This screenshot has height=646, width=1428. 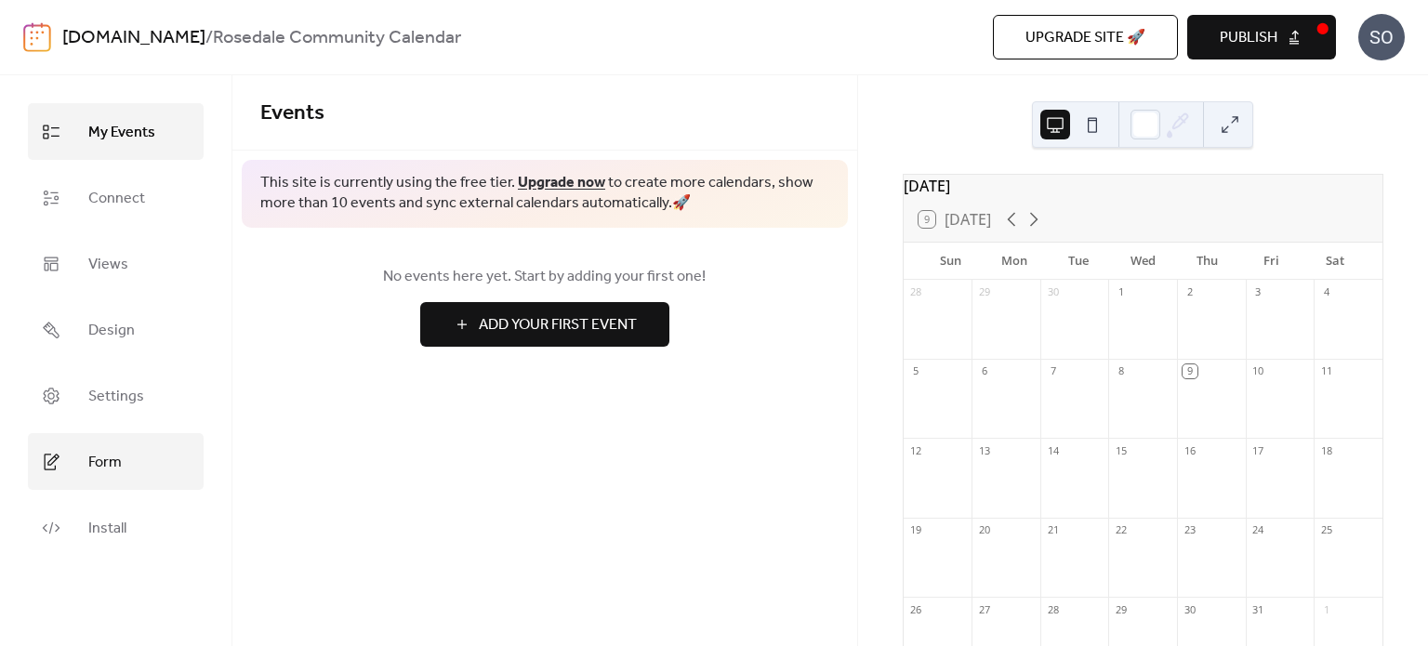 I want to click on span: Upgrade site 🚀, so click(x=1085, y=38).